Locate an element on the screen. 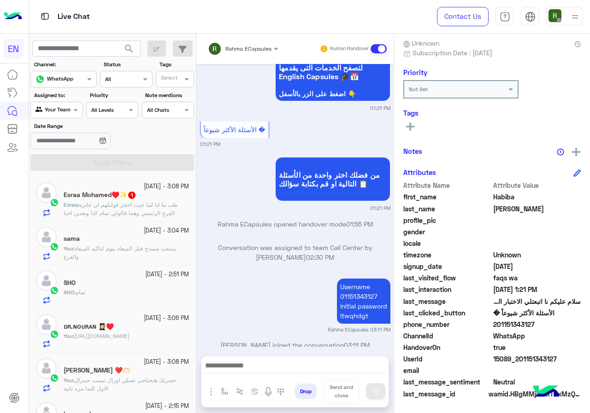 The height and width of the screenshot is (413, 590). a: tab is located at coordinates (505, 17).